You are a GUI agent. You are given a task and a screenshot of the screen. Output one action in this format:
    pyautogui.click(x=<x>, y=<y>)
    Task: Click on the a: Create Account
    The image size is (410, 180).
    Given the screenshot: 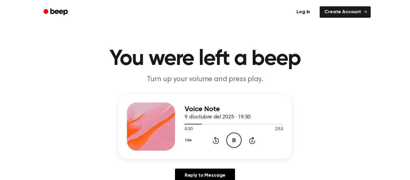 What is the action you would take?
    pyautogui.click(x=346, y=12)
    